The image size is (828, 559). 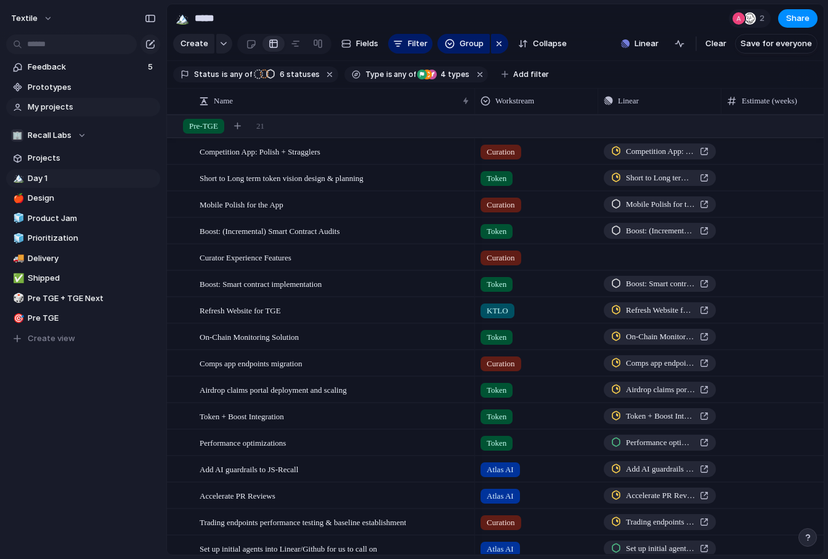 I want to click on a: 🧊Prioritization, so click(x=83, y=238).